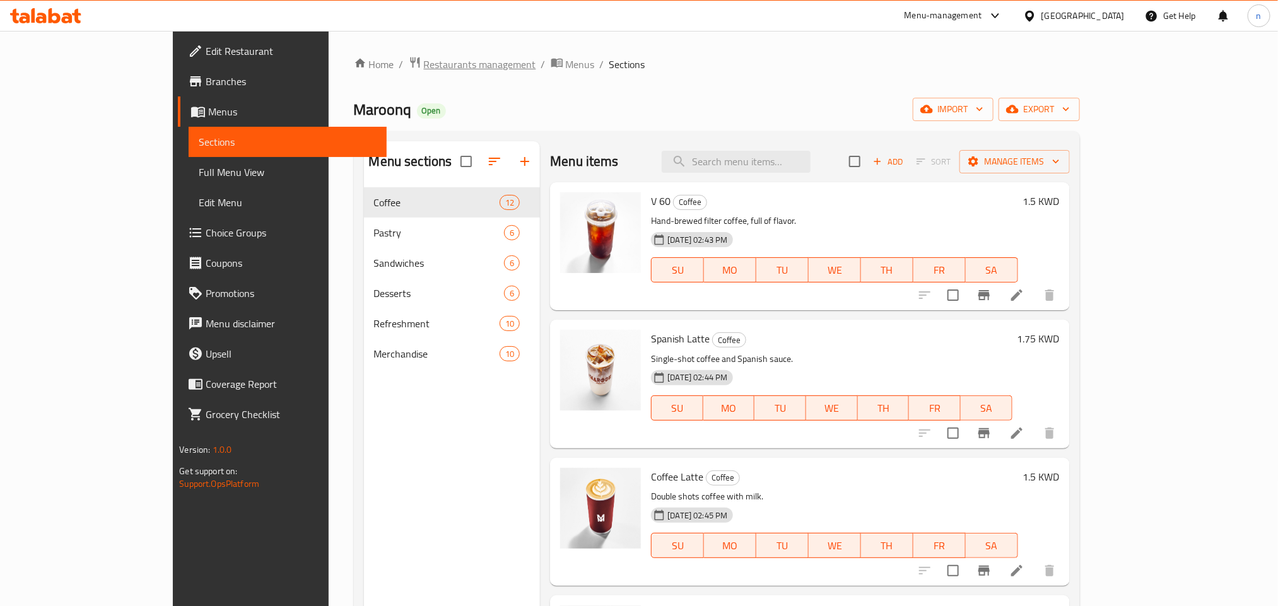 Image resolution: width=1278 pixels, height=606 pixels. What do you see at coordinates (291, 354) in the screenshot?
I see `span: Upsell` at bounding box center [291, 354].